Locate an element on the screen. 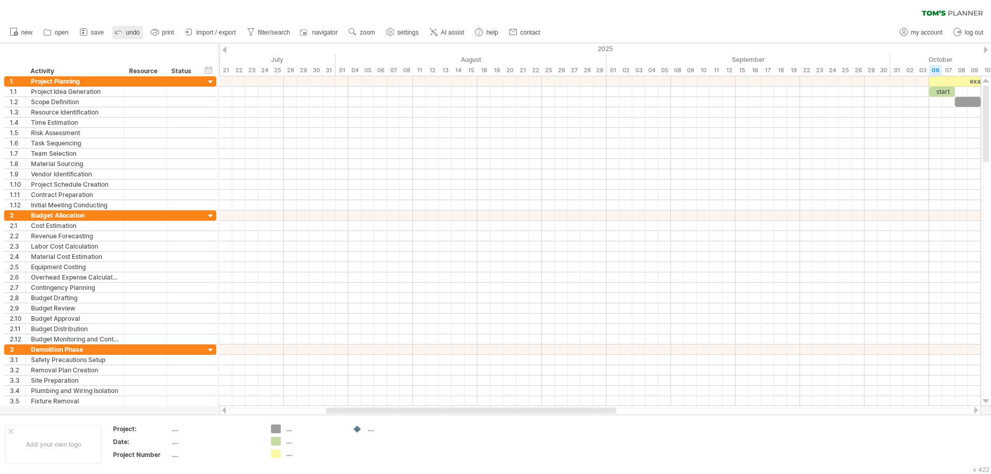 Image resolution: width=991 pixels, height=474 pixels. span: open is located at coordinates (61, 33).